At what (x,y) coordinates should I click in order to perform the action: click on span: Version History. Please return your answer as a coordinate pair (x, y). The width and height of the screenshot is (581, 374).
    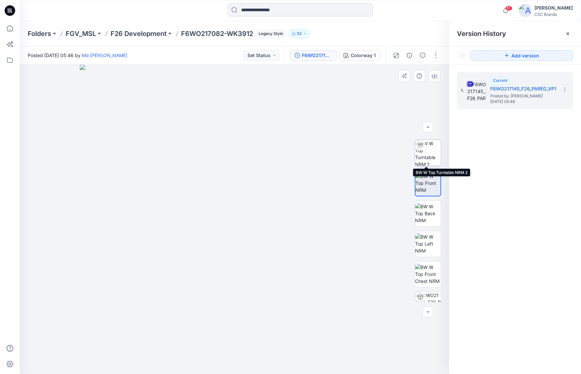
    Looking at the image, I should click on (481, 34).